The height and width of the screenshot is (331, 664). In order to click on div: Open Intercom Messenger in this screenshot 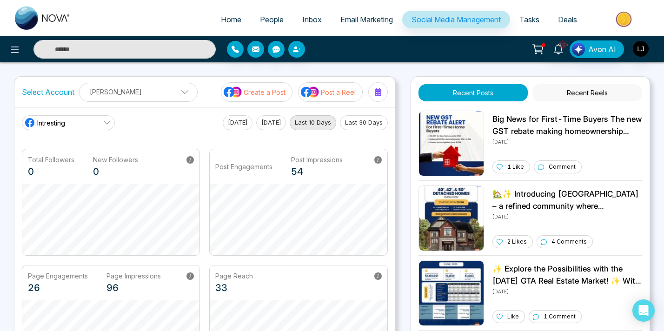, I will do `click(643, 310)`.